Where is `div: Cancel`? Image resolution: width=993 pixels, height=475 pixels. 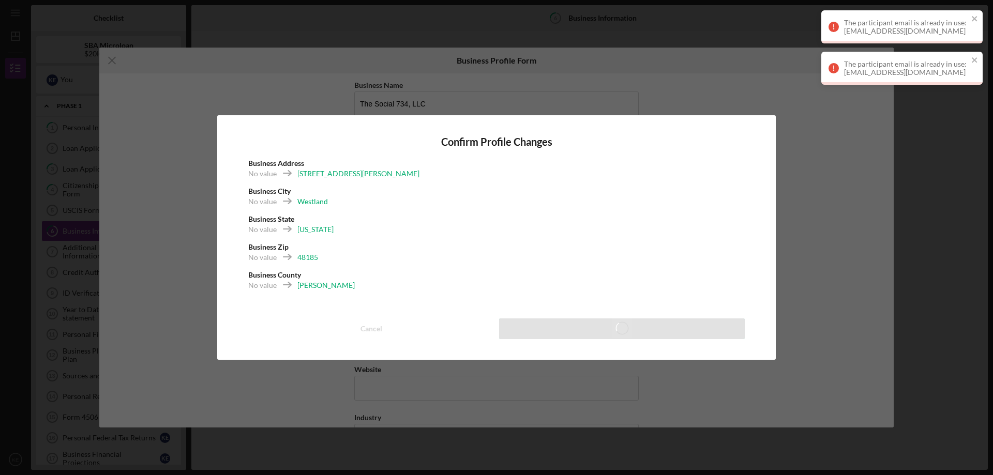
div: Cancel is located at coordinates (371, 329).